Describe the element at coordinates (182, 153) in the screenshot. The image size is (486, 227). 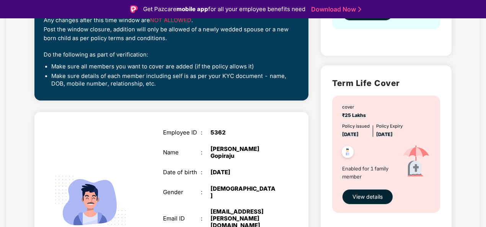
I see `div: Name` at that location.